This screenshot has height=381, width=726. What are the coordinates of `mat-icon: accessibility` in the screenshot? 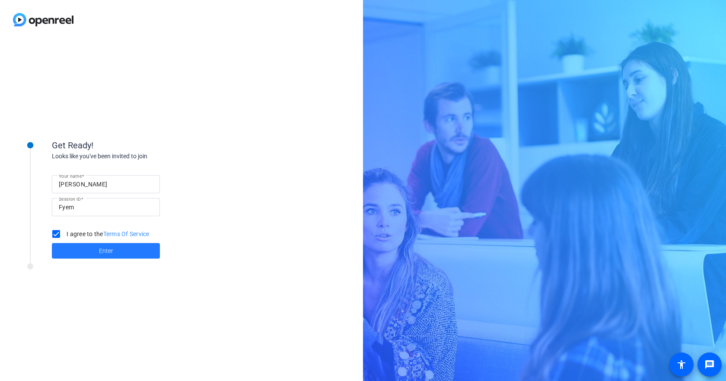 It's located at (681, 364).